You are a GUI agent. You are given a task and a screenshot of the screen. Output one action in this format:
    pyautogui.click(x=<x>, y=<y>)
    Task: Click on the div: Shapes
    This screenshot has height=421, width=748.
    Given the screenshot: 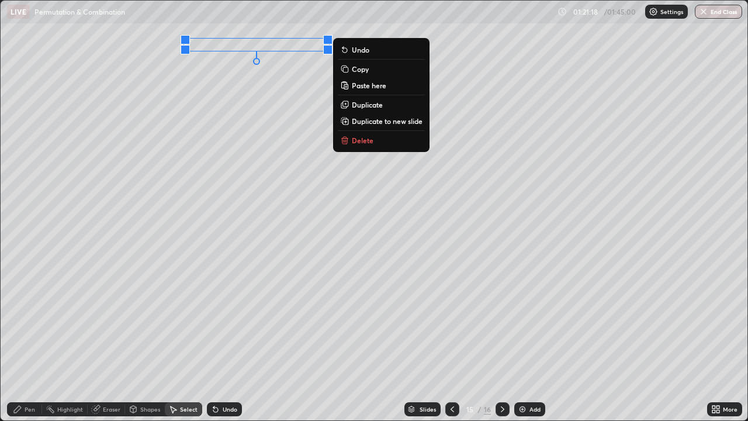 What is the action you would take?
    pyautogui.click(x=150, y=409)
    